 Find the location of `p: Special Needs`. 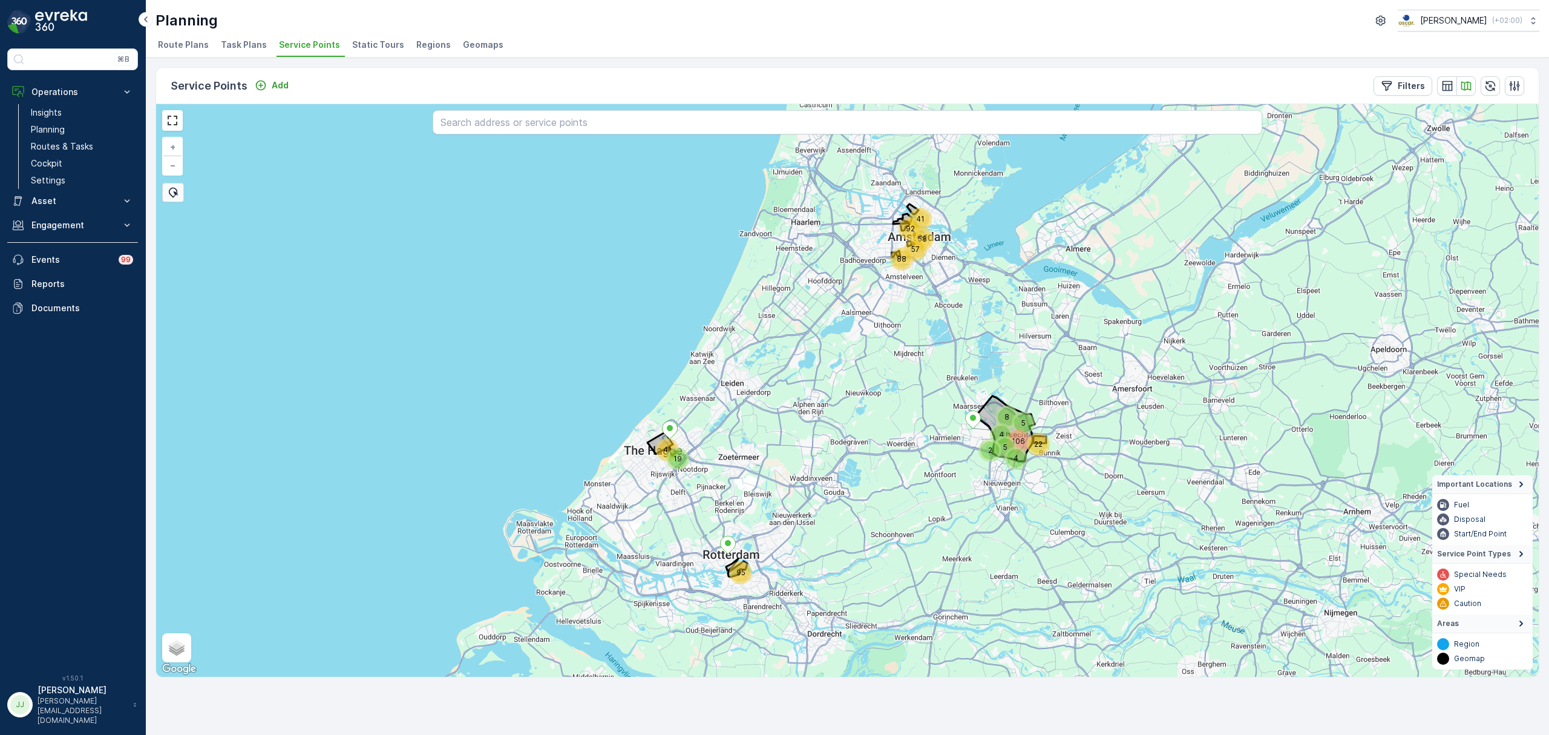

p: Special Needs is located at coordinates (1480, 574).